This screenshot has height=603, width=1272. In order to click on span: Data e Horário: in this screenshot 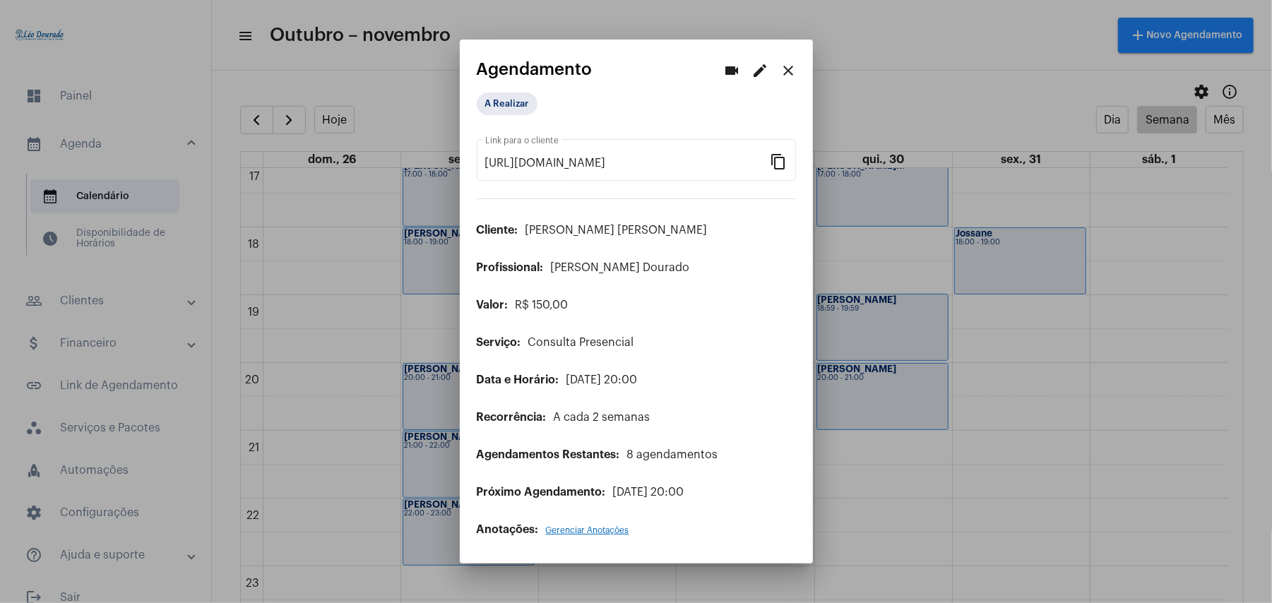, I will do `click(518, 380)`.